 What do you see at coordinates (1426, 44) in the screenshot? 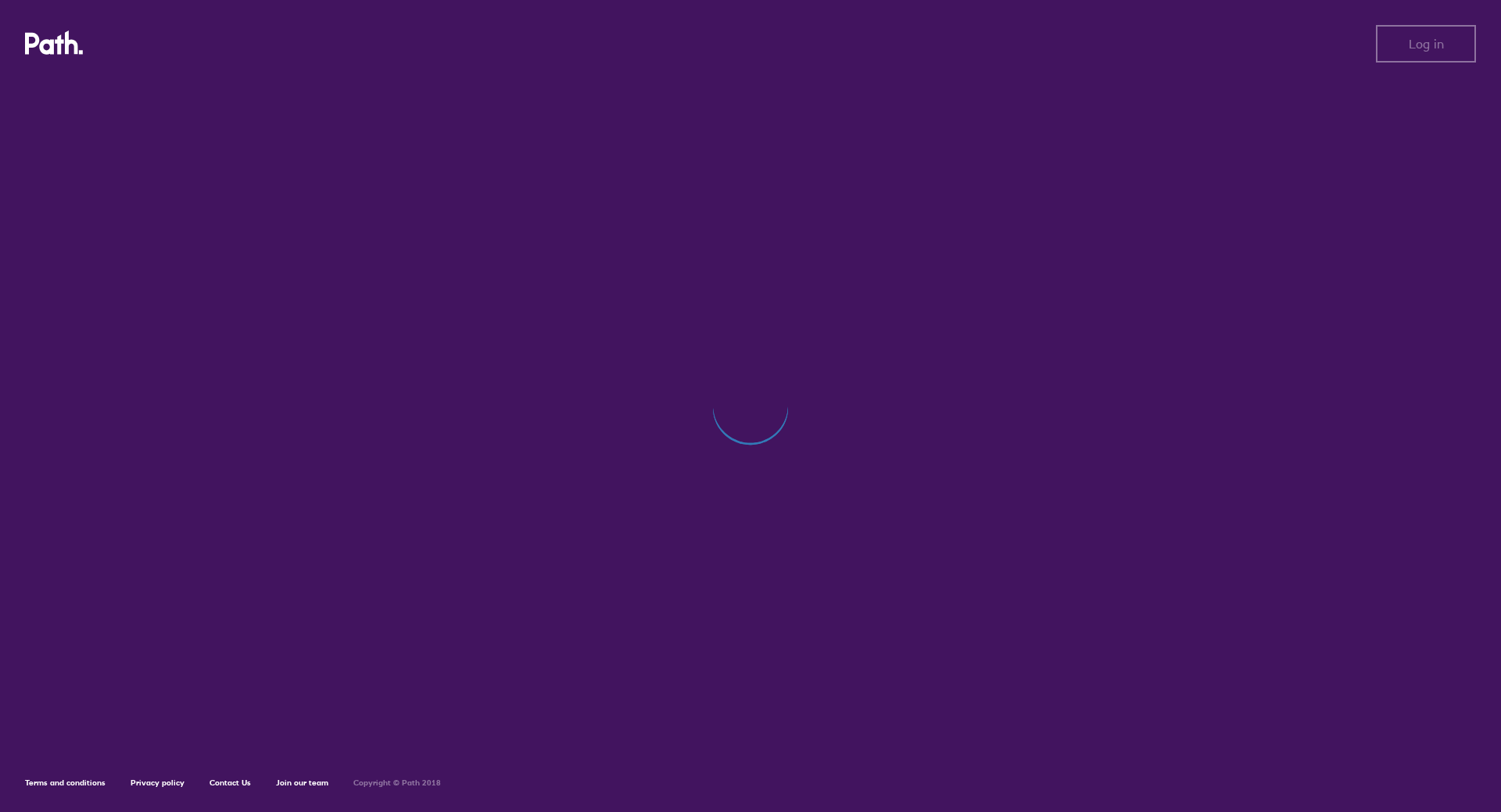
I see `button: Log in` at bounding box center [1426, 44].